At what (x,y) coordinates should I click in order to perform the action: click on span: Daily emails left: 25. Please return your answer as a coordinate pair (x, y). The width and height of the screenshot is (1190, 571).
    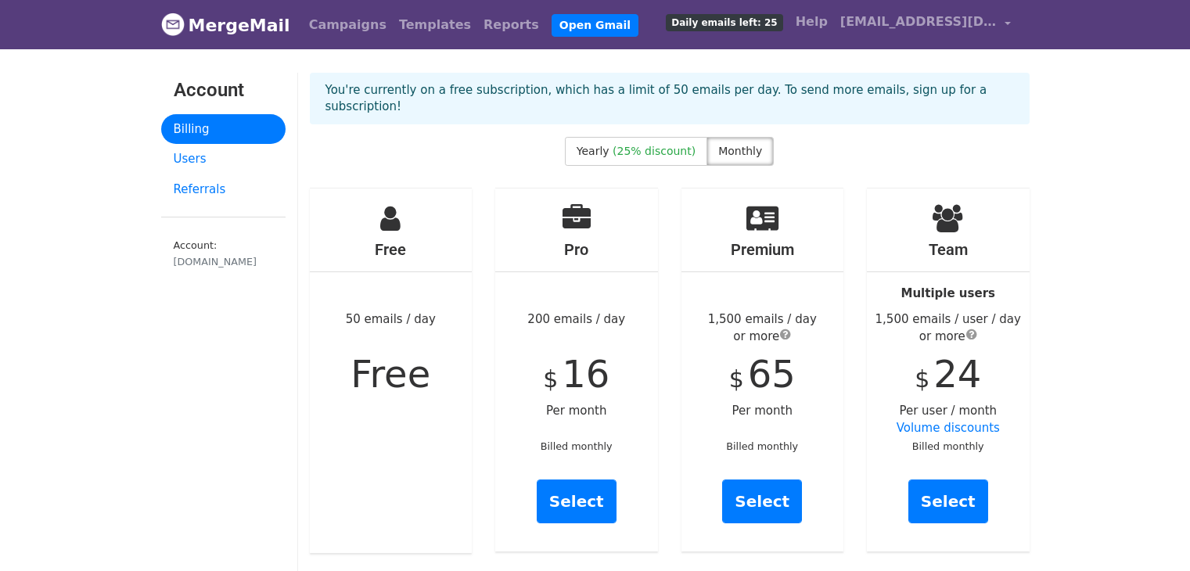
    Looking at the image, I should click on (724, 23).